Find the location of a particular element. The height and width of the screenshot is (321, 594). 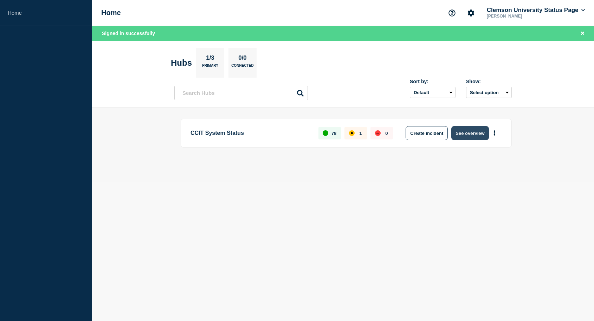

button: Account settings is located at coordinates (471, 13).